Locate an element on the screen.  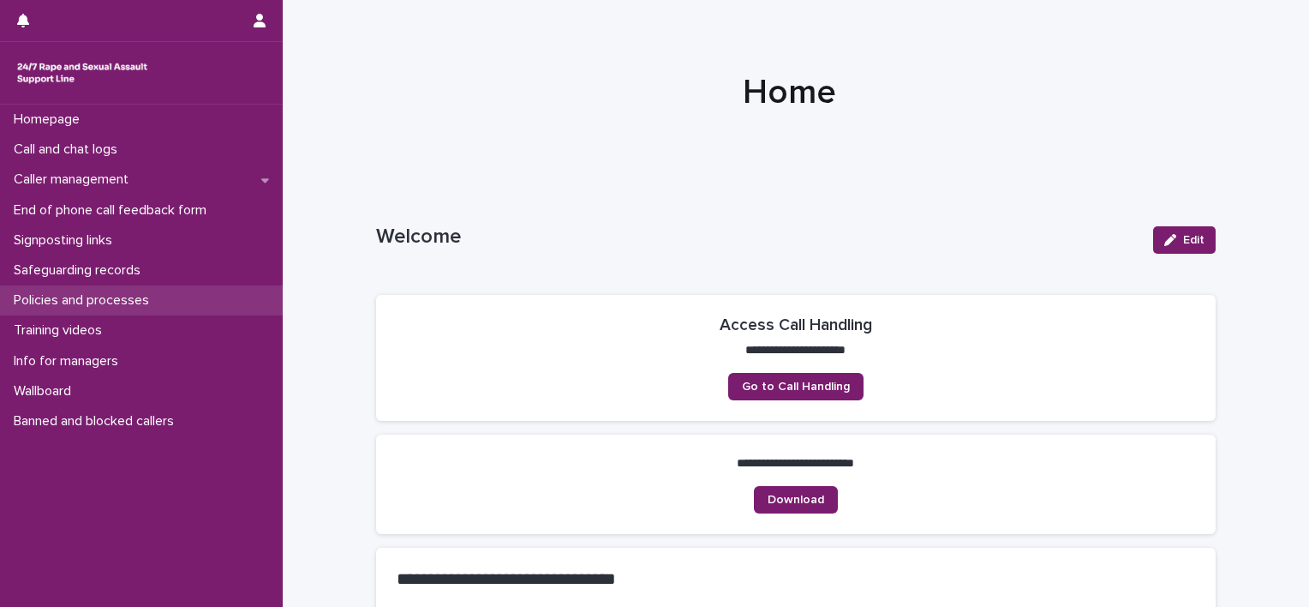
p: Policies and processes is located at coordinates (85, 300).